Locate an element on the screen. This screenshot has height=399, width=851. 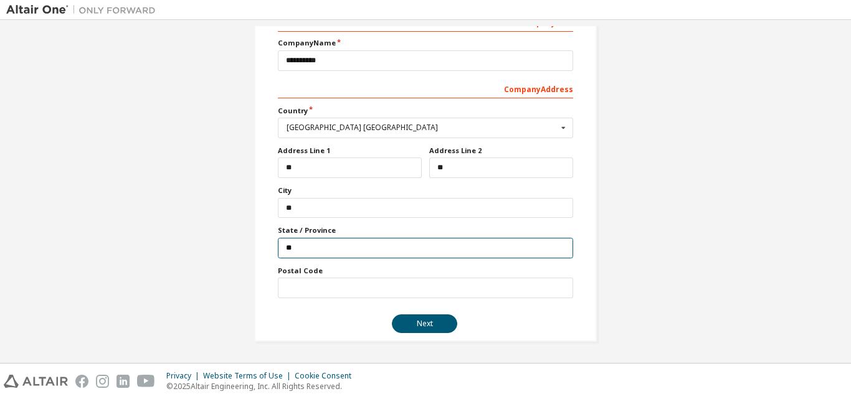
label: Address Line 2 is located at coordinates (501, 151).